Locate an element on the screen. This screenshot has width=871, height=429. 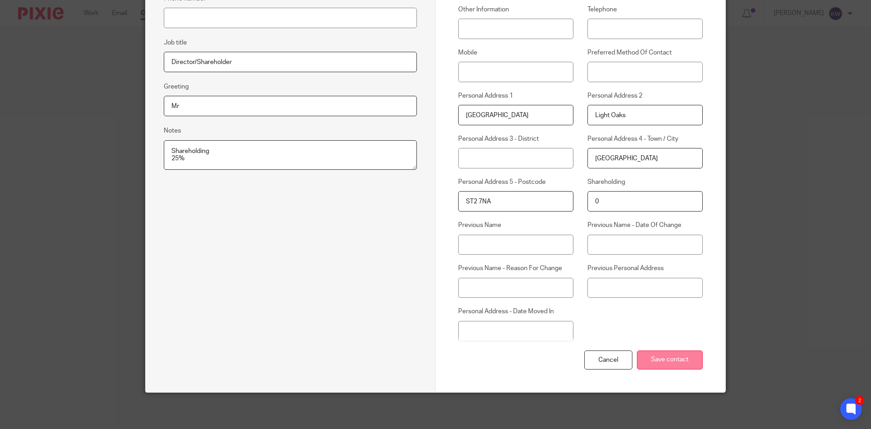
label: Notes is located at coordinates (172, 131).